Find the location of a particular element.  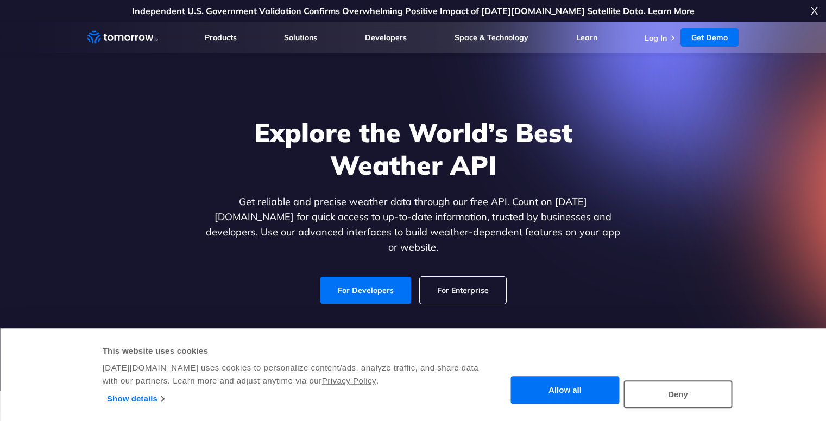

a: Learn is located at coordinates (586, 37).